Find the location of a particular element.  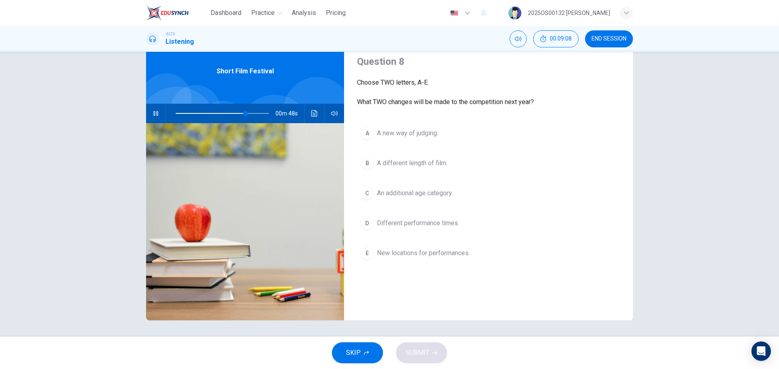

div: E is located at coordinates (367, 253).